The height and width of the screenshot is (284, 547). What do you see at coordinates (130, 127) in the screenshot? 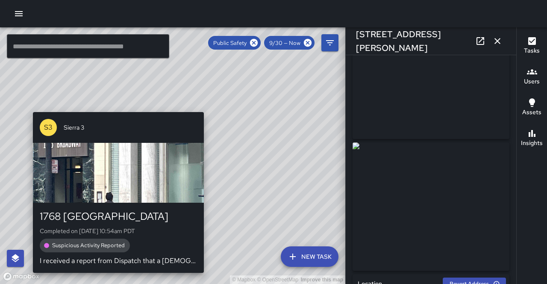
I see `span: Sierra 3` at bounding box center [130, 127].